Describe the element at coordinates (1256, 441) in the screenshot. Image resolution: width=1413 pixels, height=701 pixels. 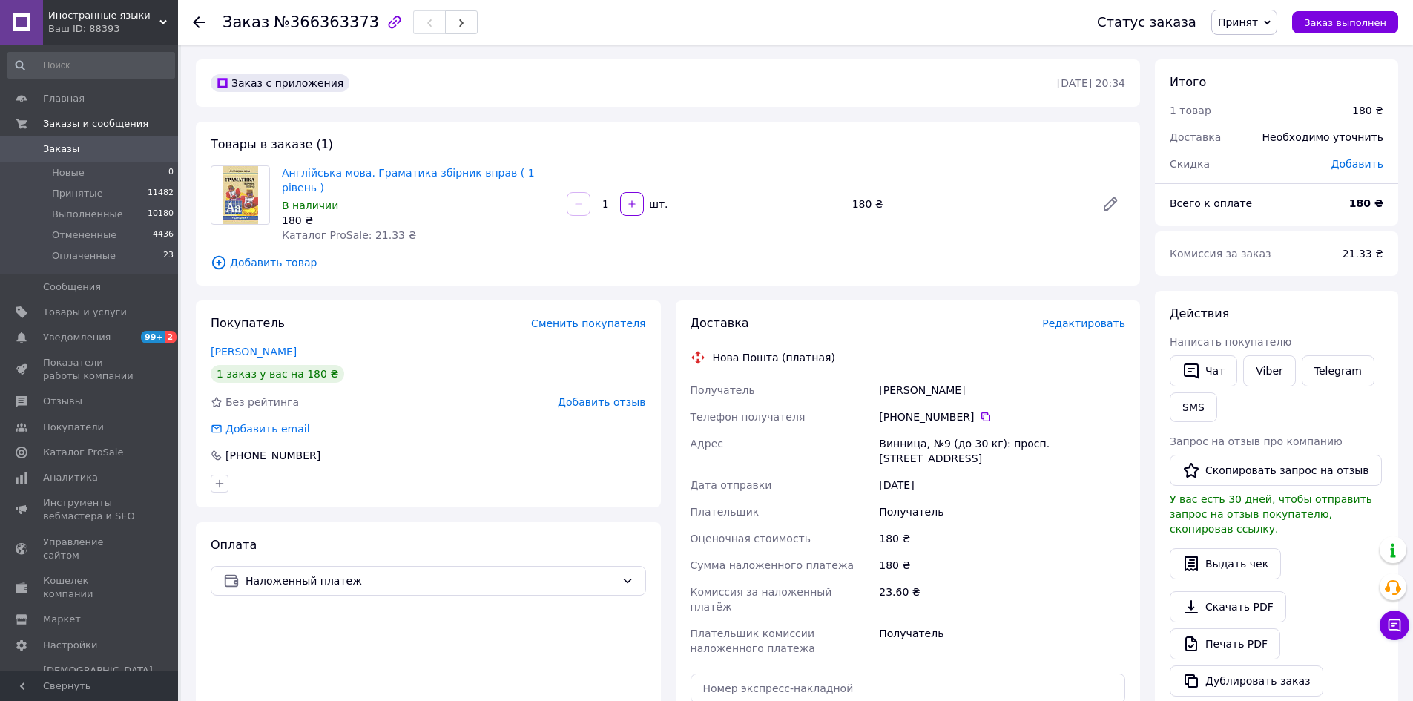
I see `span: Запрос на отзыв про компанию` at that location.